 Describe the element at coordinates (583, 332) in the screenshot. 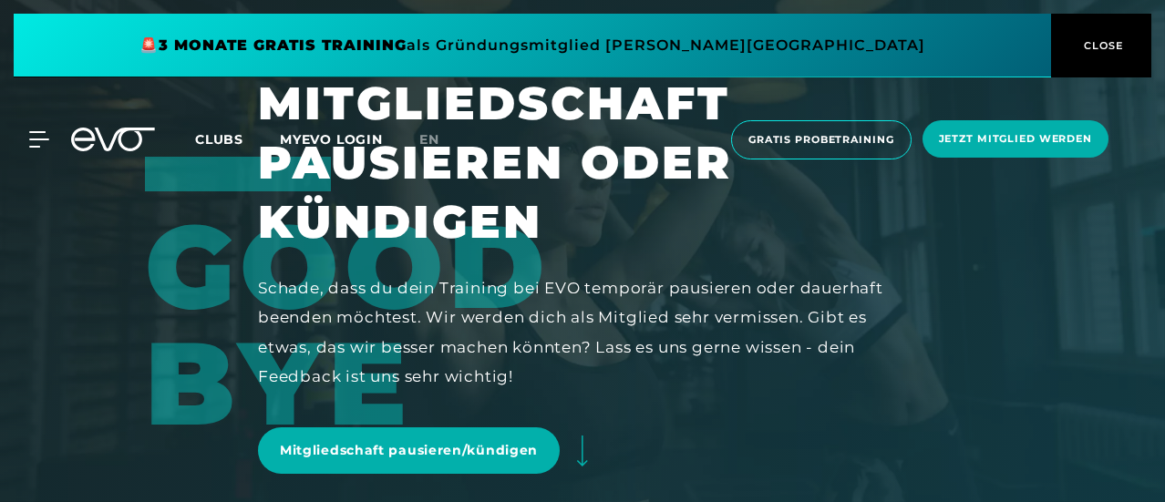

I see `div: Schade, dass du dein Training bei EVO temporär pausieren oder dauerhaft beenden möchtest. Wir wer...` at that location.